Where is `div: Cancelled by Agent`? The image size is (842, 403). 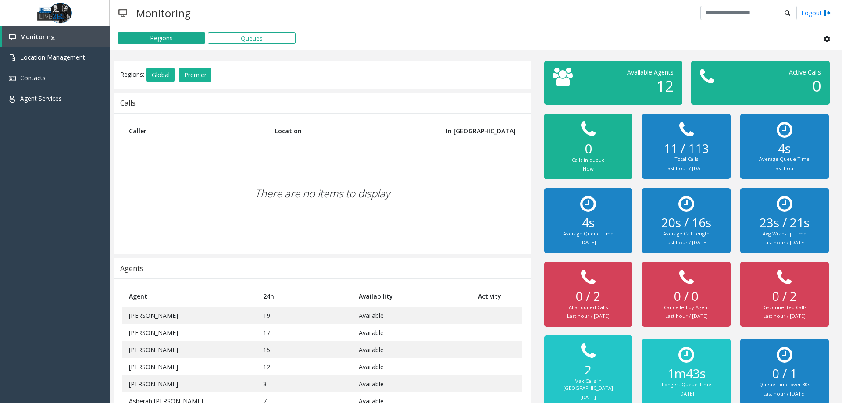
div: Cancelled by Agent is located at coordinates (686, 307).